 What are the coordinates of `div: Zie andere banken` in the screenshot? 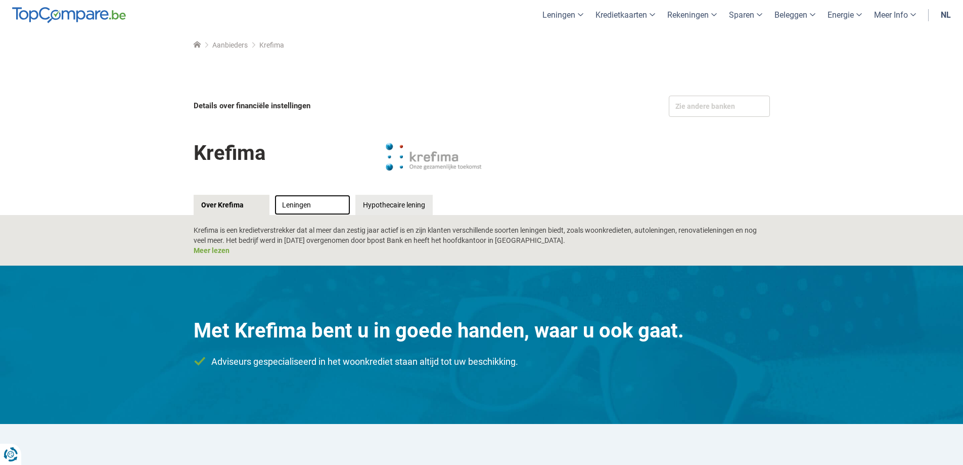 It's located at (719, 106).